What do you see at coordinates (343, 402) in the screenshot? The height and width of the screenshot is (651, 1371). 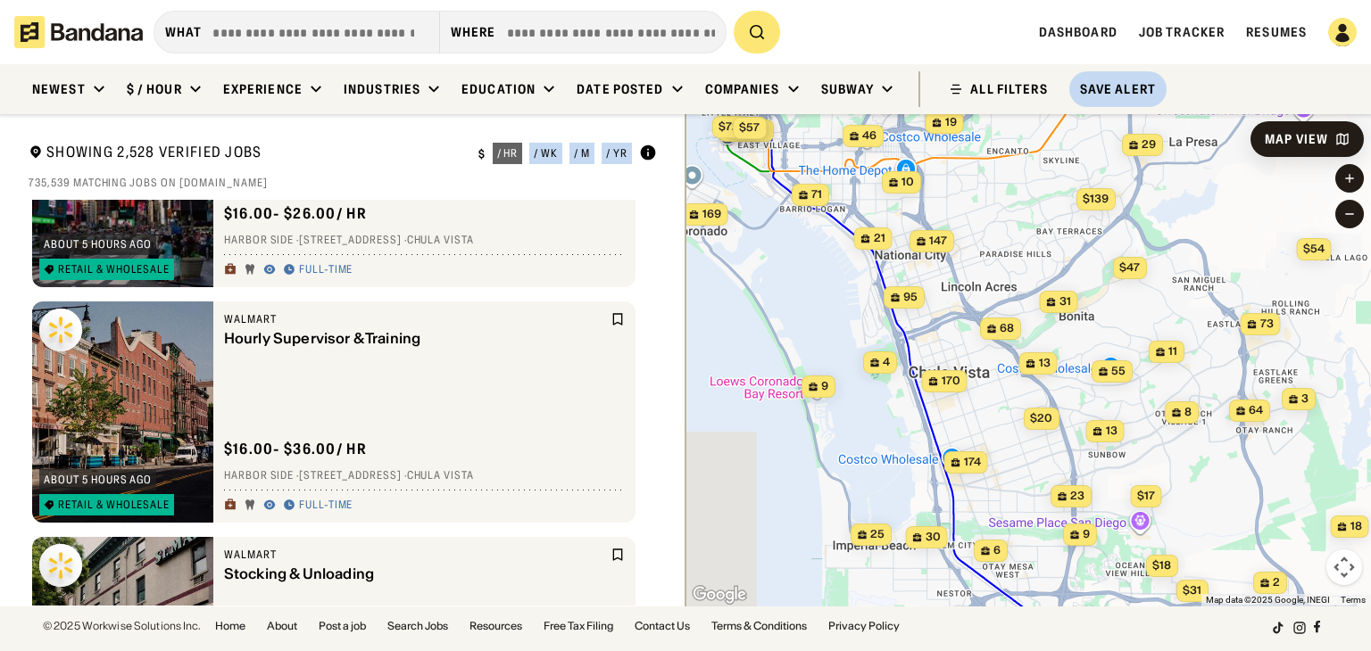 I see `div: grid` at bounding box center [343, 402].